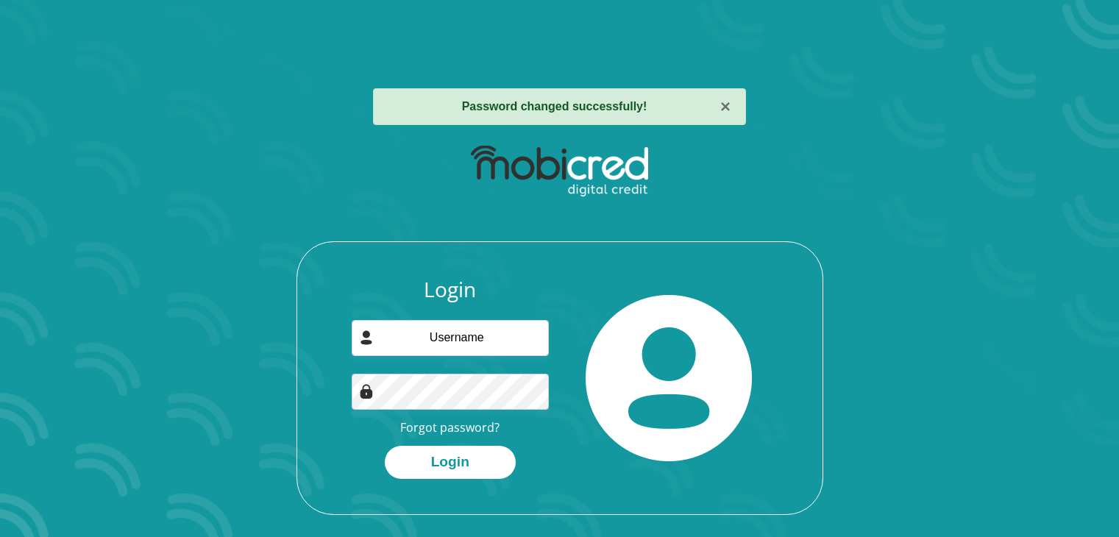 The image size is (1119, 537). Describe the element at coordinates (450, 462) in the screenshot. I see `button: Login` at that location.